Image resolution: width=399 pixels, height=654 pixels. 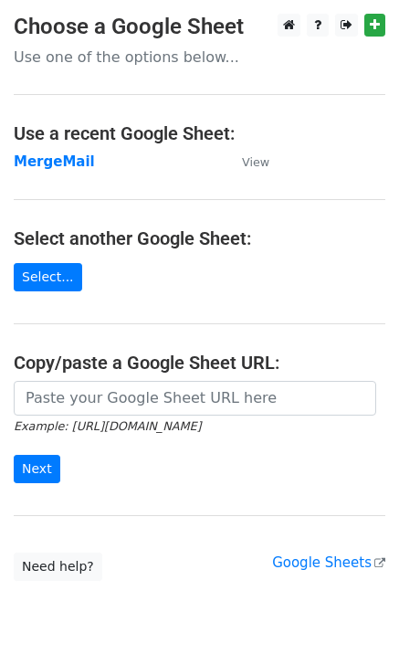 What do you see at coordinates (199, 363) in the screenshot?
I see `h4: Copy/paste a Google Sheet URL:` at bounding box center [199, 363].